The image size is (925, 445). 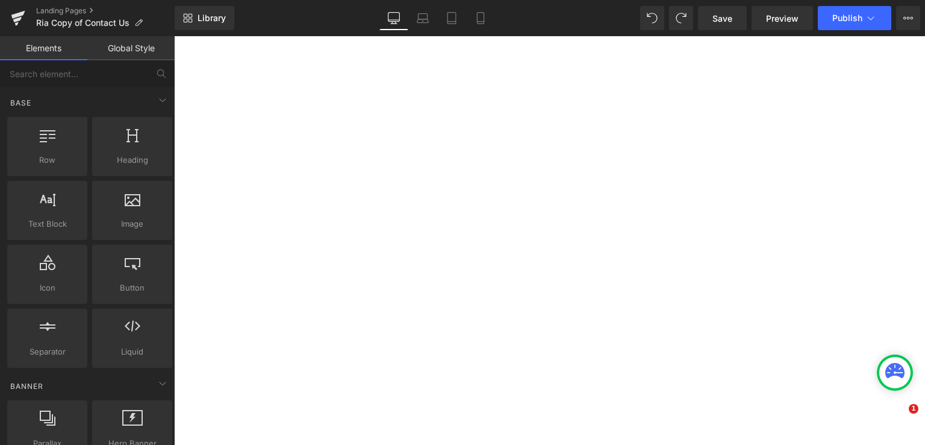 What do you see at coordinates (452, 18) in the screenshot?
I see `a: Tablet` at bounding box center [452, 18].